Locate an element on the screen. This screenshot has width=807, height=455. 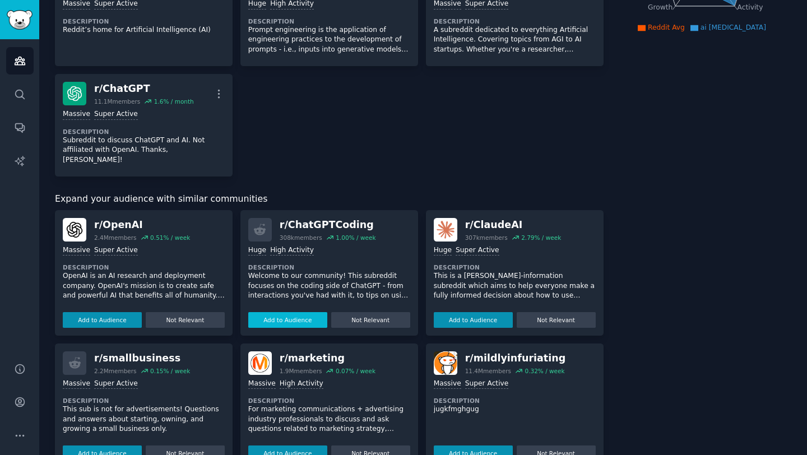
div: r/ ChatGPT is located at coordinates (144, 88).